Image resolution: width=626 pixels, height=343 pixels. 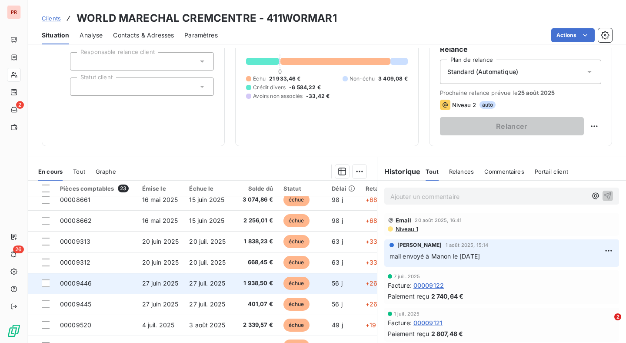 What do you see at coordinates (536, 93) in the screenshot?
I see `span: 25 août 2025` at bounding box center [536, 93].